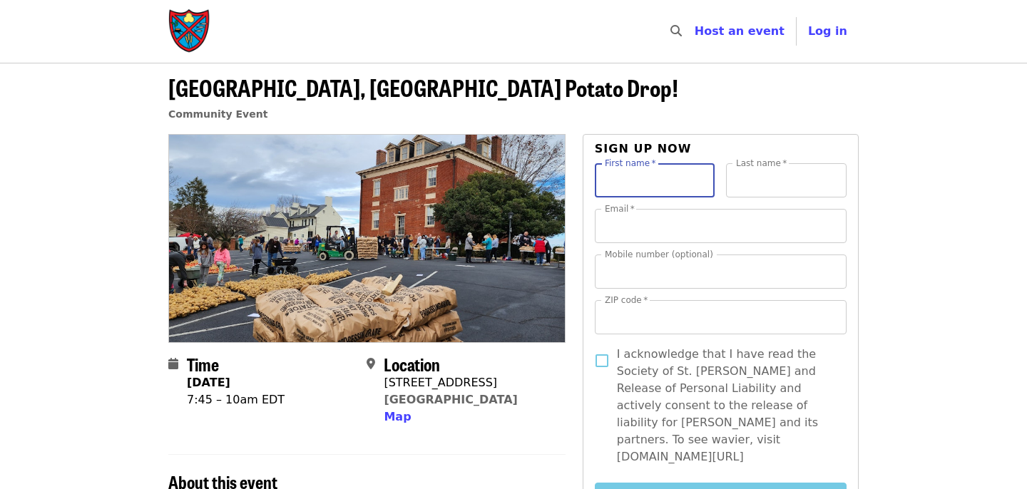 The width and height of the screenshot is (1027, 489). What do you see at coordinates (696, 31) in the screenshot?
I see `input: Search` at bounding box center [696, 31].